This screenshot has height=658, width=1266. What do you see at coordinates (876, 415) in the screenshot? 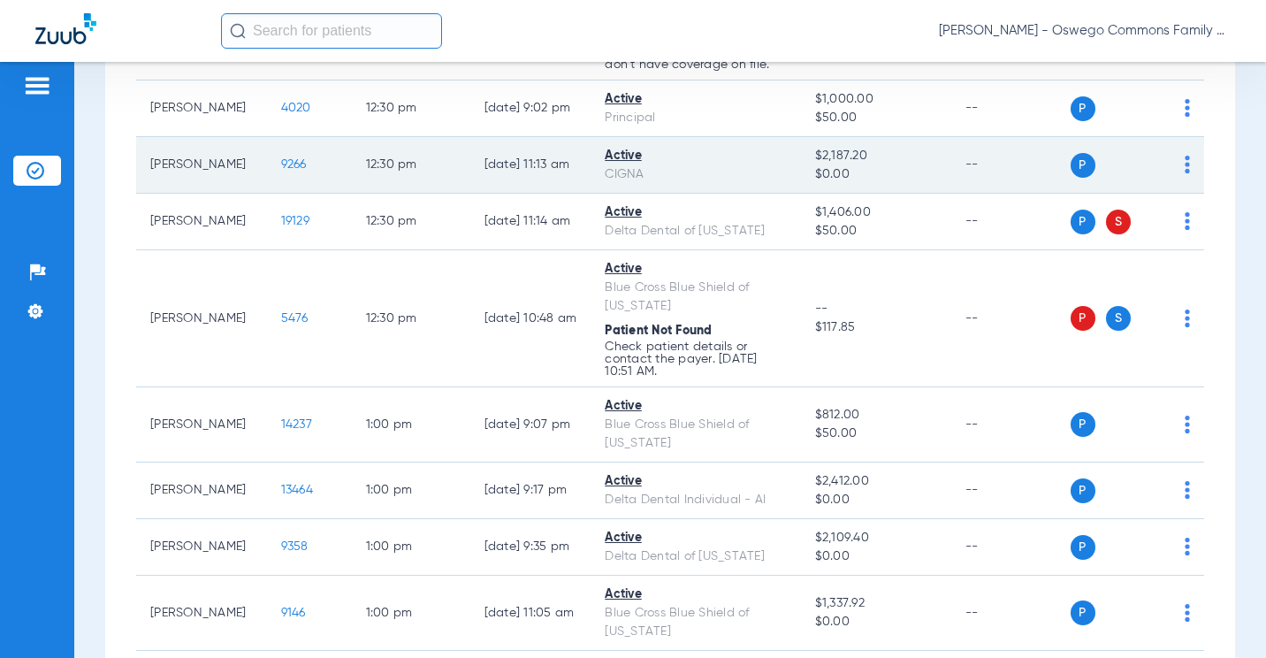
I see `span: $812.00` at bounding box center [876, 415].